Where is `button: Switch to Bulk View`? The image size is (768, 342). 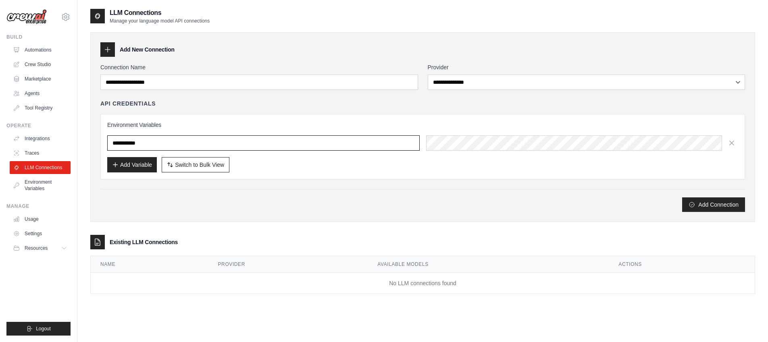
button: Switch to Bulk View is located at coordinates (195, 165).